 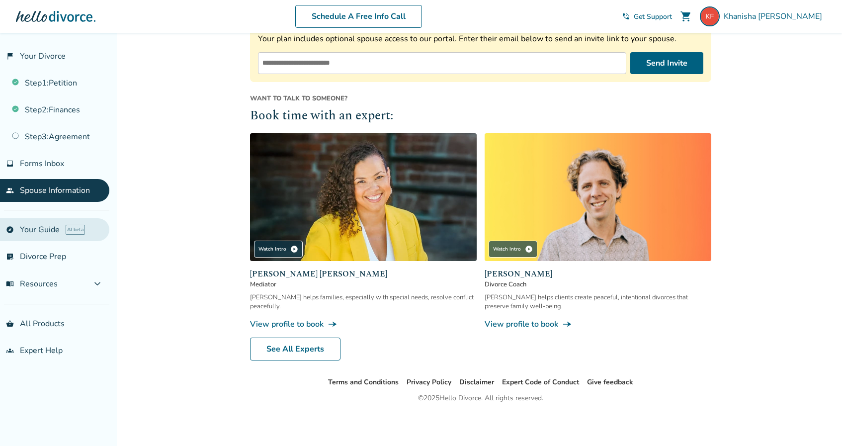 I want to click on span: Resources, so click(x=32, y=284).